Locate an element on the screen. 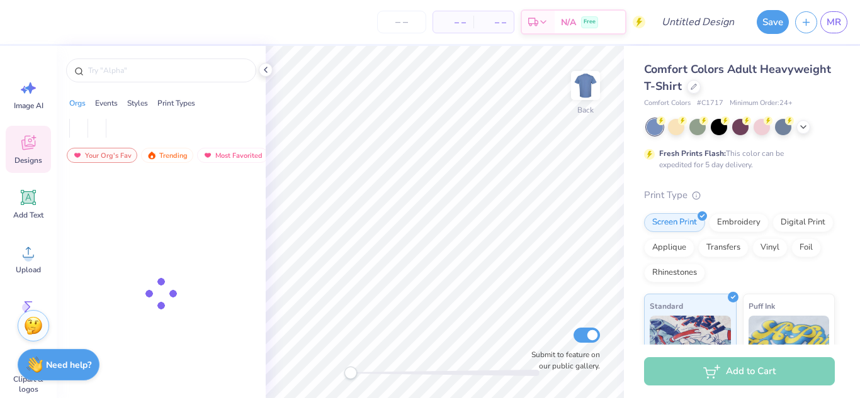 Image resolution: width=860 pixels, height=398 pixels. input: Try "Alpha" is located at coordinates (167, 71).